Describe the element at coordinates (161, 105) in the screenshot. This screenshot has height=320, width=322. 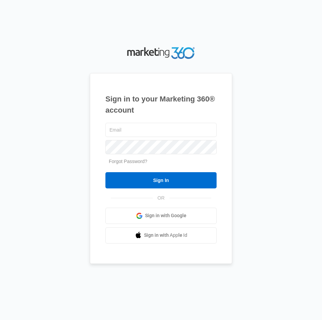
I see `h1: Sign in to your Marketing 360® account` at that location.